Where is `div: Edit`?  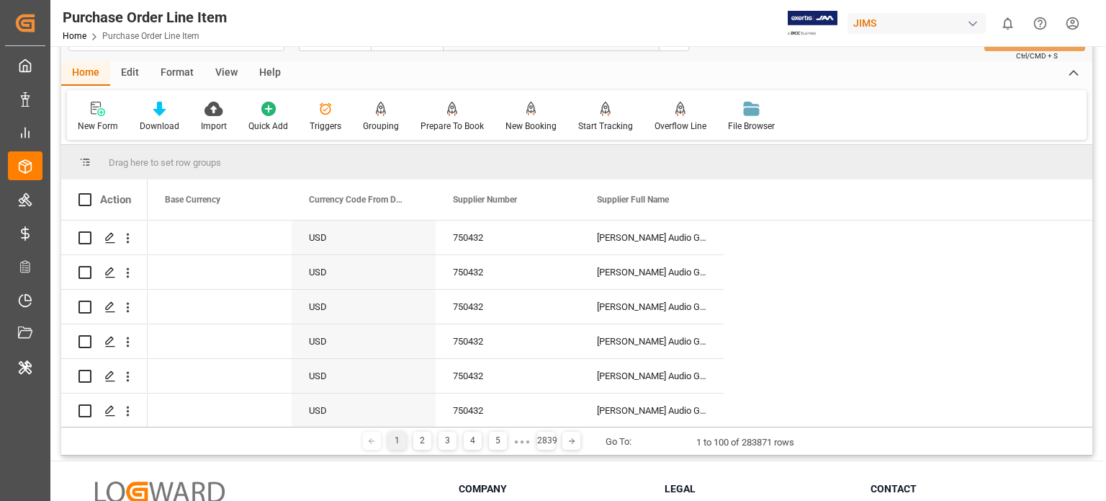 div: Edit is located at coordinates (130, 73).